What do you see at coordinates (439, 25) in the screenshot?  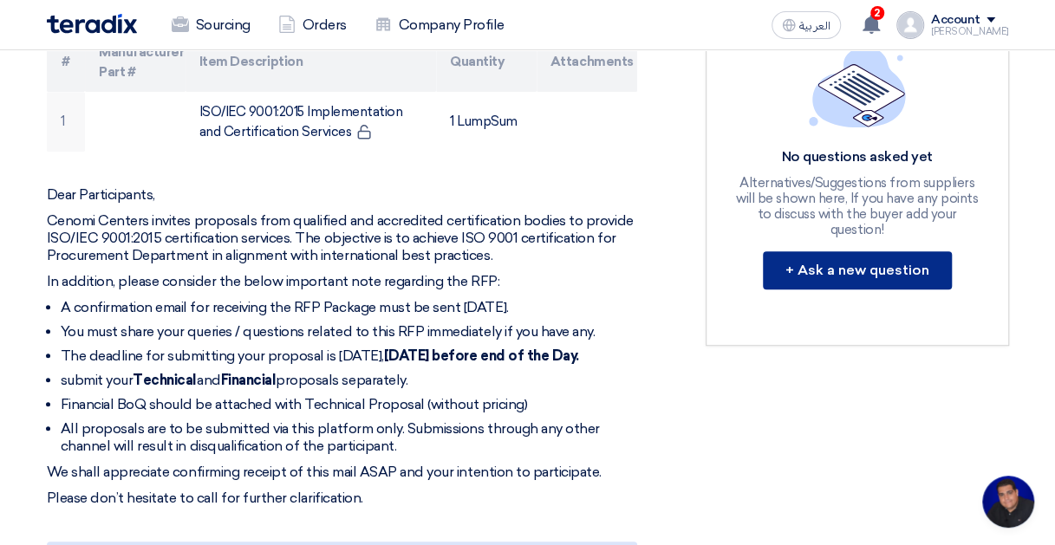 I see `a: Company Profile` at bounding box center [439, 25].